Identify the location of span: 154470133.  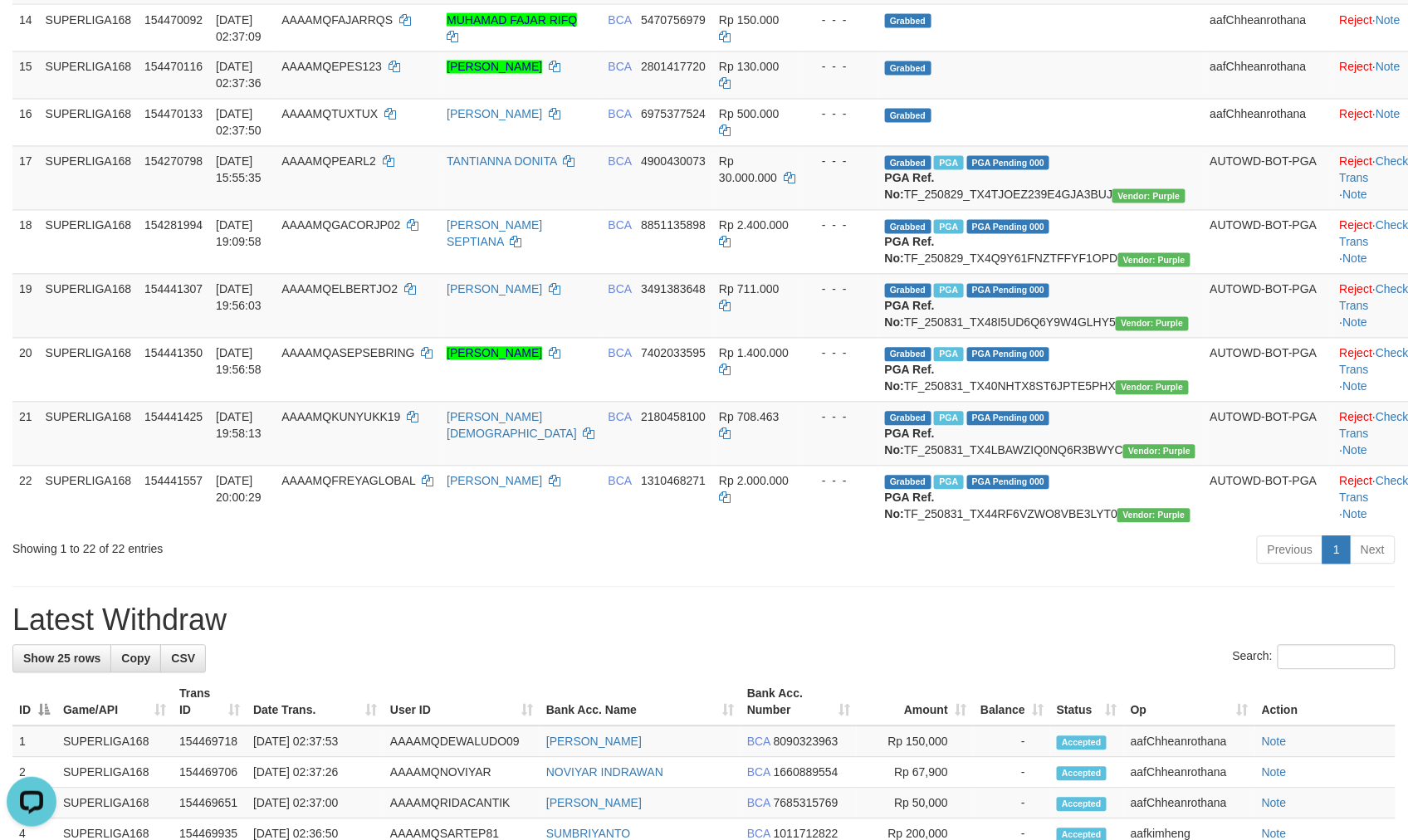
(174, 114).